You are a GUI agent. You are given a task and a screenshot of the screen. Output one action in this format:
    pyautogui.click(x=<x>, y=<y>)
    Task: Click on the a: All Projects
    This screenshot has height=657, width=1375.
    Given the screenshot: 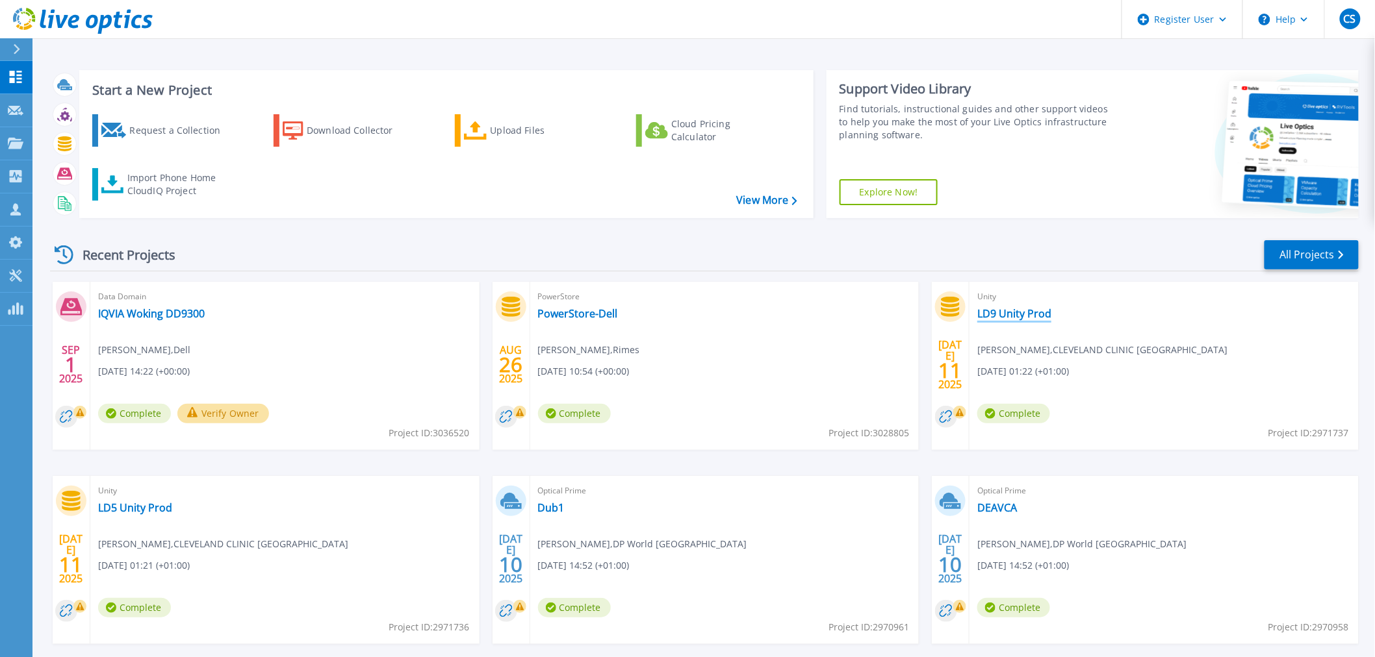 What is the action you would take?
    pyautogui.click(x=1311, y=255)
    